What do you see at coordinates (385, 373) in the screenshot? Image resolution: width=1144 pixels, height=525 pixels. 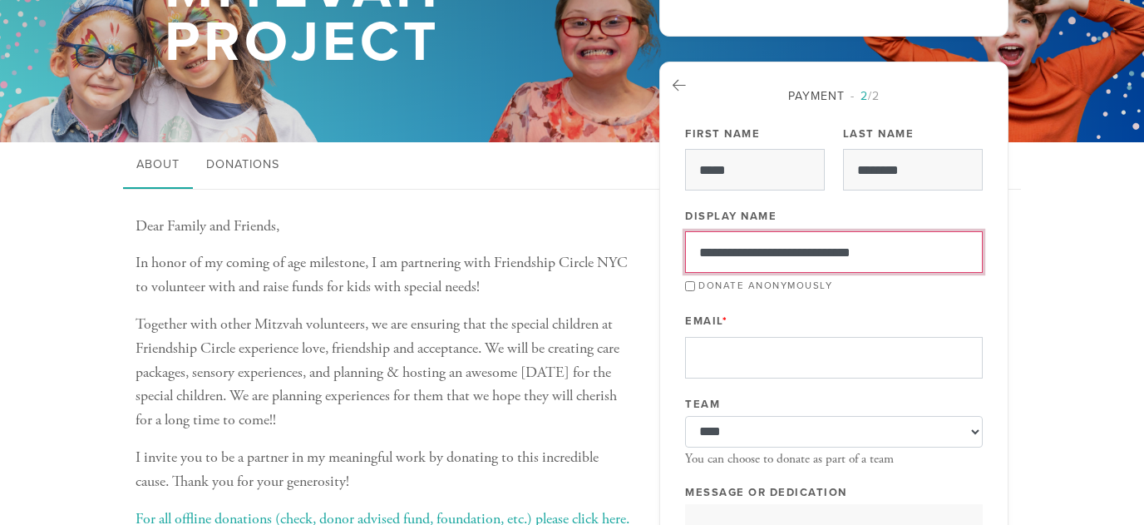 I see `p: Together with other Mitzvah volunteers, we are ensuring that the special children at Friendship C...` at bounding box center [385, 373].